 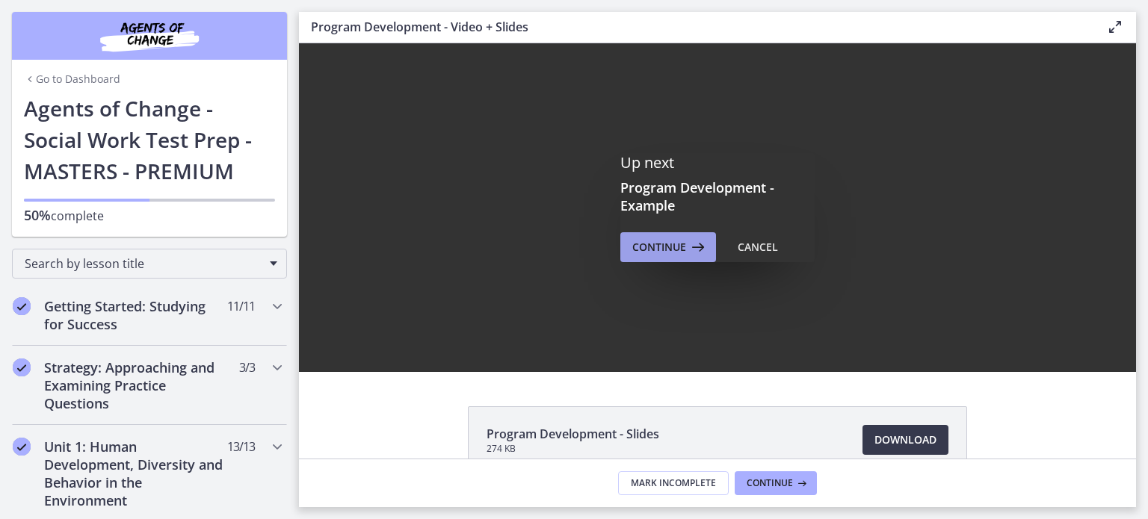 I want to click on div: Search by lesson title, so click(x=149, y=264).